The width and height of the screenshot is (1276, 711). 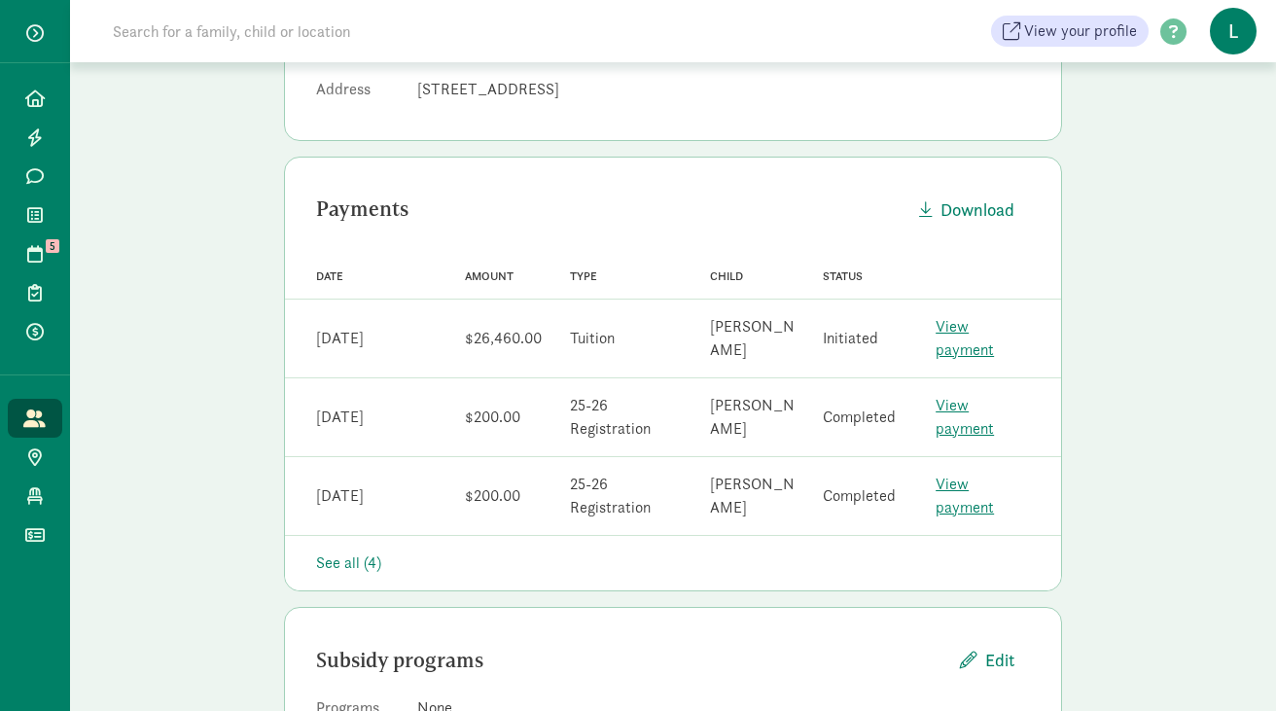 What do you see at coordinates (630, 660) in the screenshot?
I see `div: Subsidy programs` at bounding box center [630, 660].